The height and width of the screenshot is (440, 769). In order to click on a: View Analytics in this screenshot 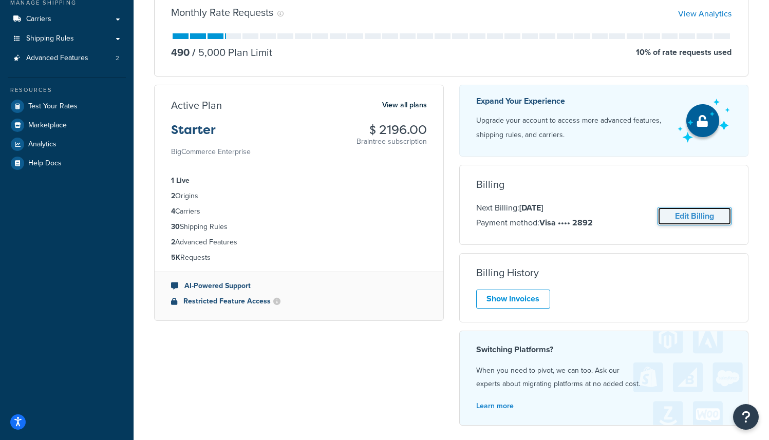, I will do `click(705, 13)`.